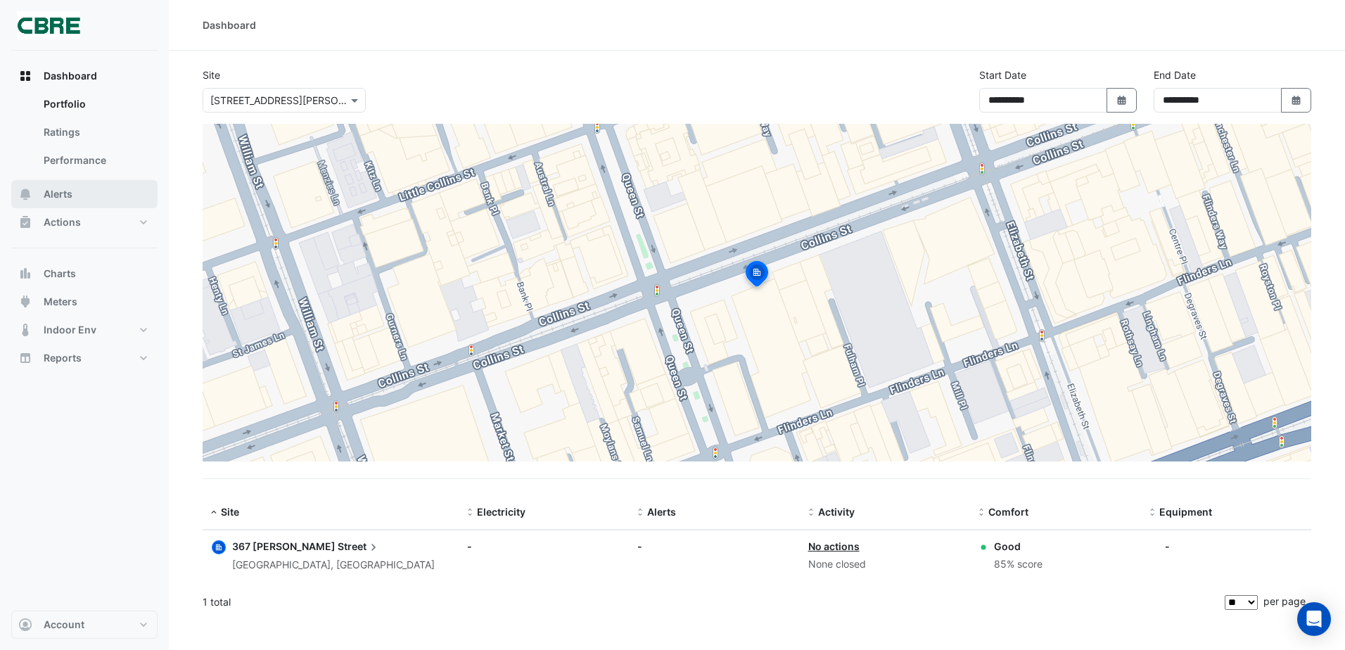  I want to click on img: site-pin-selected.svg, so click(757, 276).